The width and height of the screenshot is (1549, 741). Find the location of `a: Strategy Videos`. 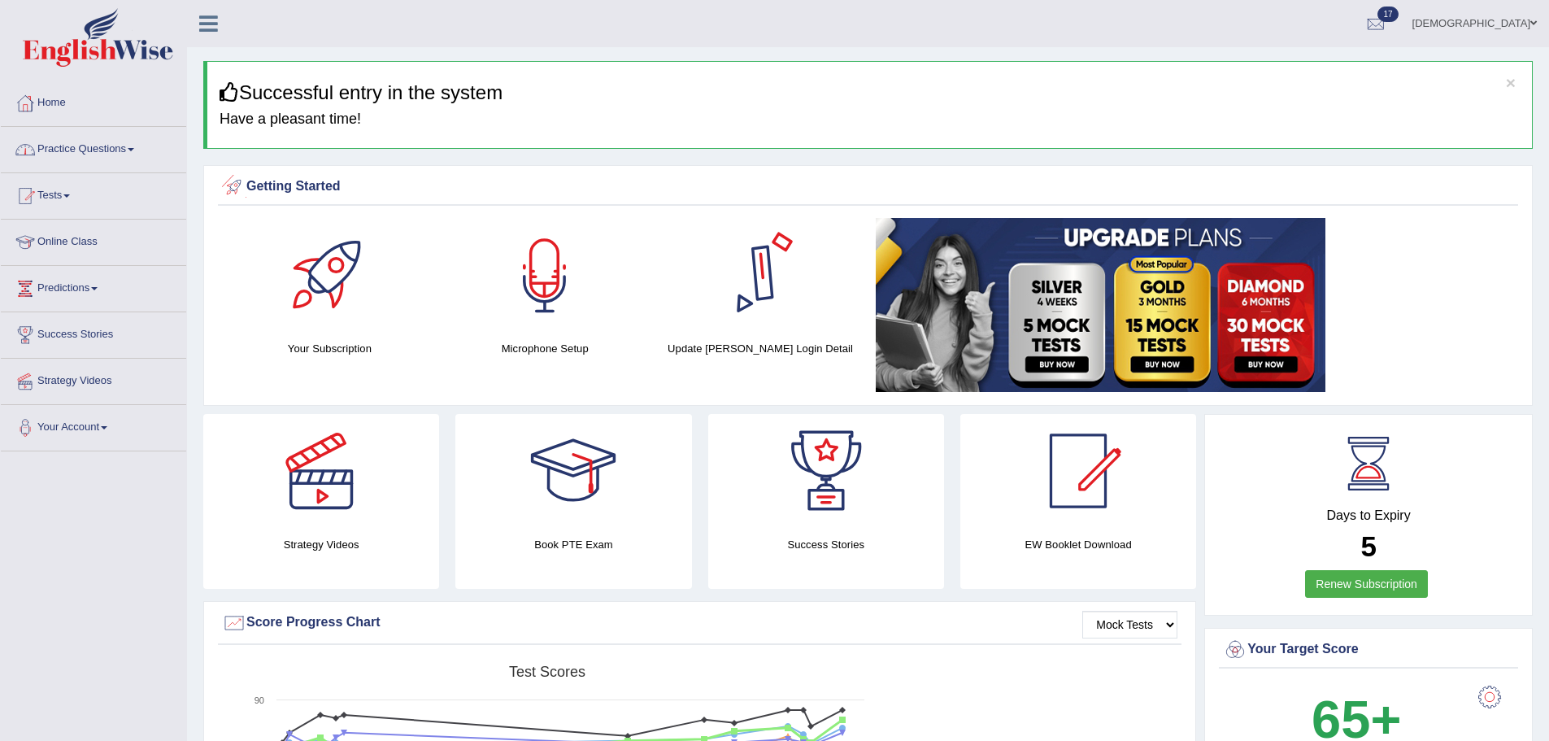

a: Strategy Videos is located at coordinates (94, 379).